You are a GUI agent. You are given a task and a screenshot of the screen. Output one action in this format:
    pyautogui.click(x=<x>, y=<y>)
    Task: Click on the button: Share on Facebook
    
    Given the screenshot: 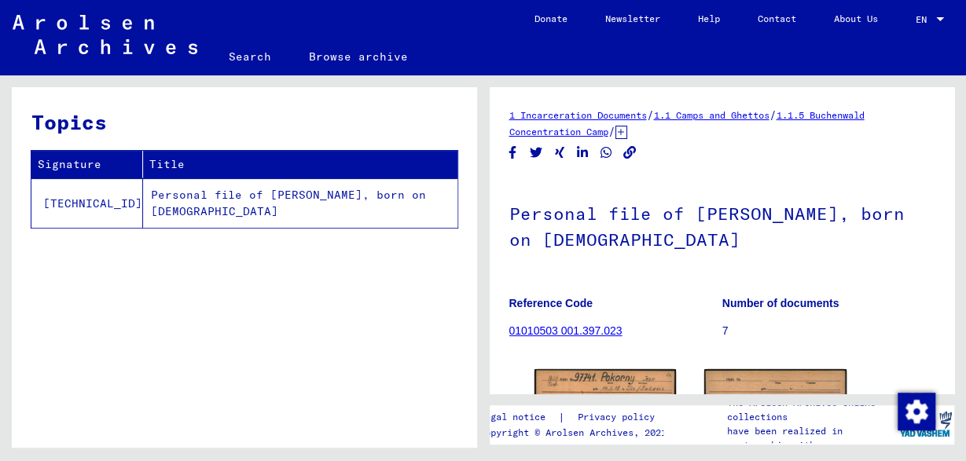 What is the action you would take?
    pyautogui.click(x=513, y=152)
    